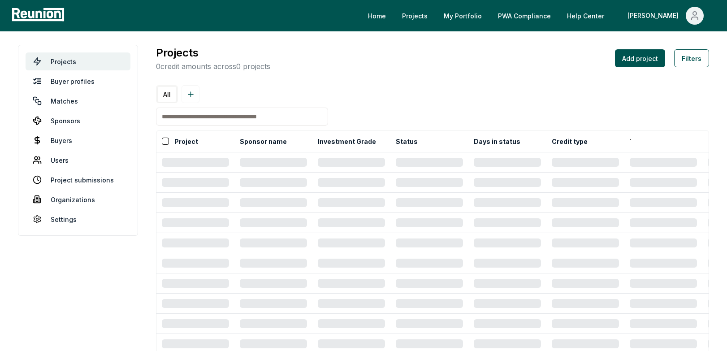 The image size is (727, 351). I want to click on a: Buyers, so click(78, 140).